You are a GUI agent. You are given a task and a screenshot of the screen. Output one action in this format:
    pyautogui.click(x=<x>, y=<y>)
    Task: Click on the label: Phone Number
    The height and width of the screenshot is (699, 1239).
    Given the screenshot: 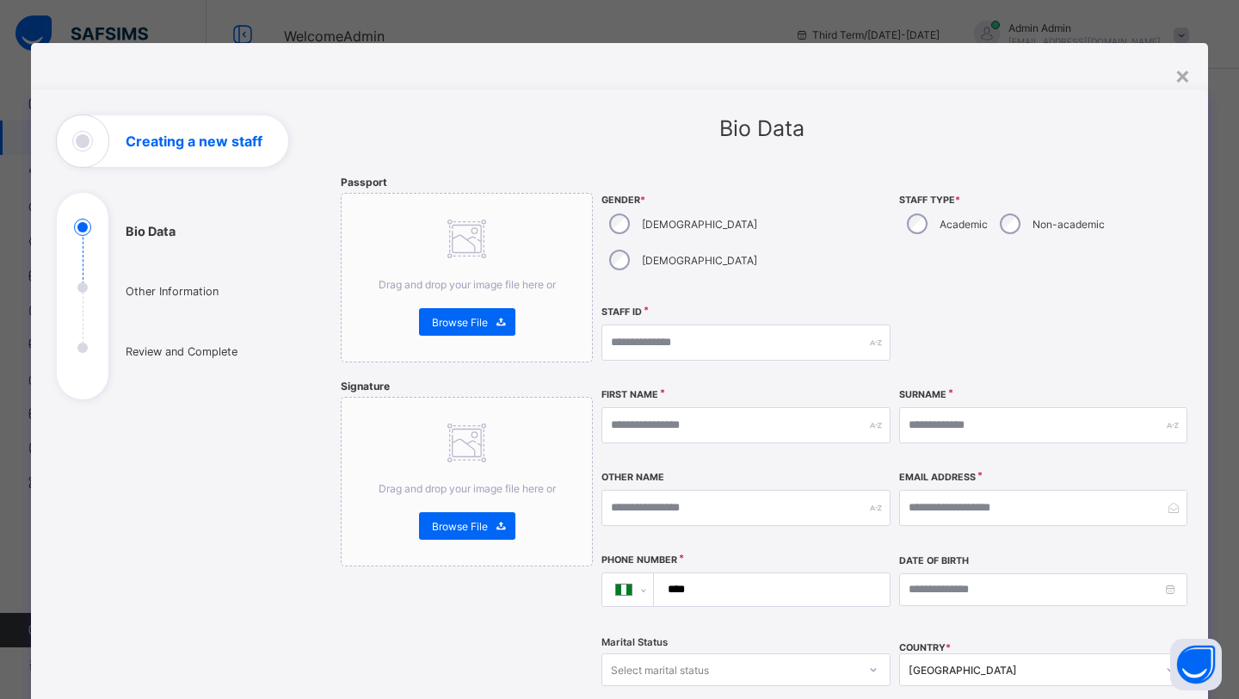 What is the action you would take?
    pyautogui.click(x=639, y=559)
    